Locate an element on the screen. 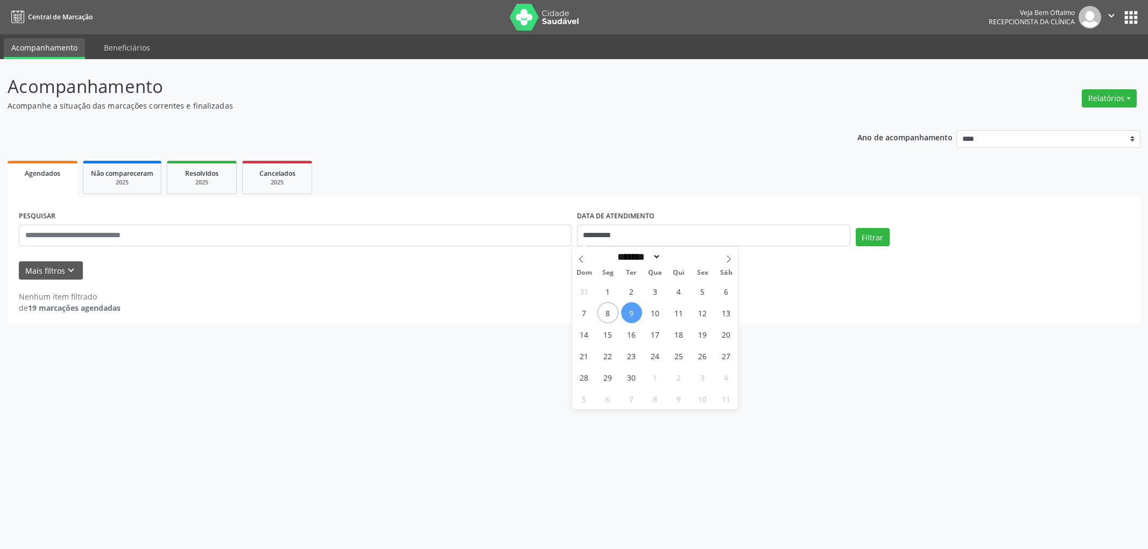  span: Setembro 1, 2025 is located at coordinates (607, 291).